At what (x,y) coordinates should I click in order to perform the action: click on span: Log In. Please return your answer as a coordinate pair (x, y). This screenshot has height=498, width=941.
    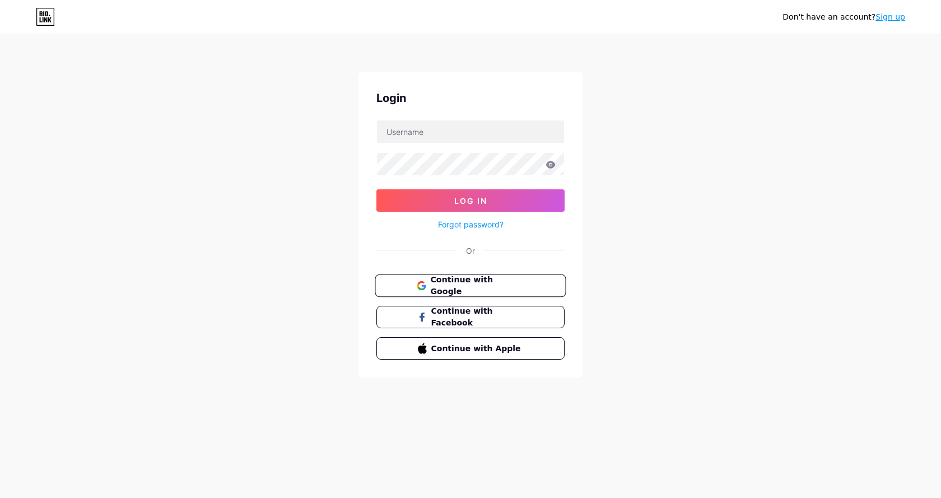
    Looking at the image, I should click on (470, 200).